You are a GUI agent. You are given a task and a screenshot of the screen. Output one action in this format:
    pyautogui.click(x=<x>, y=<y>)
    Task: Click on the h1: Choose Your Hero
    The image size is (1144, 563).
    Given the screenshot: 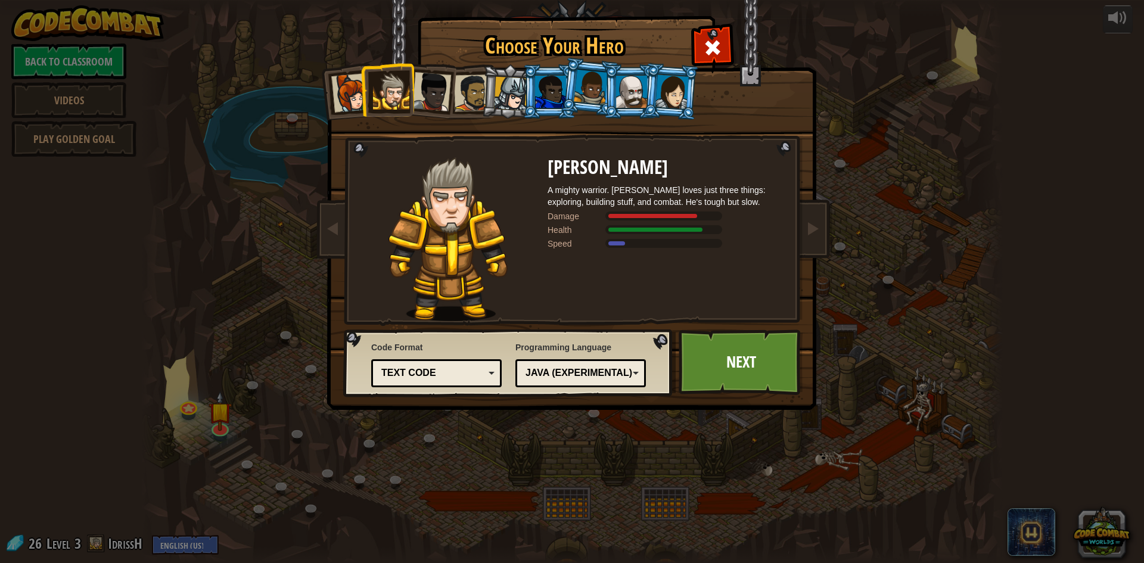 What is the action you would take?
    pyautogui.click(x=554, y=46)
    